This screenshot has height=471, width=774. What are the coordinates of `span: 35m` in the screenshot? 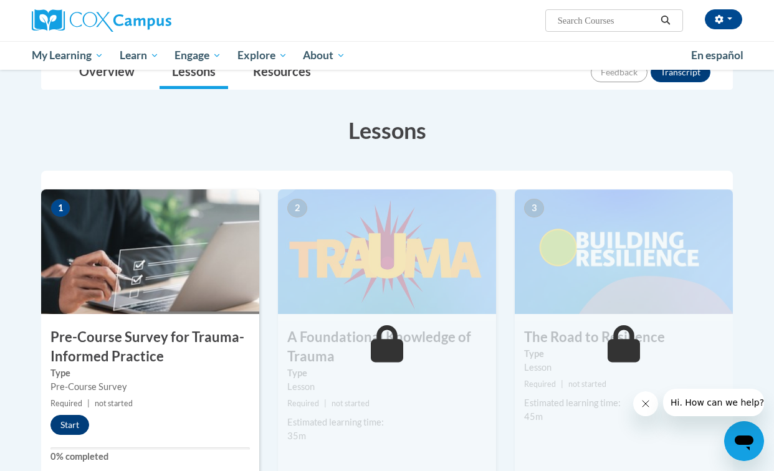 It's located at (296, 435).